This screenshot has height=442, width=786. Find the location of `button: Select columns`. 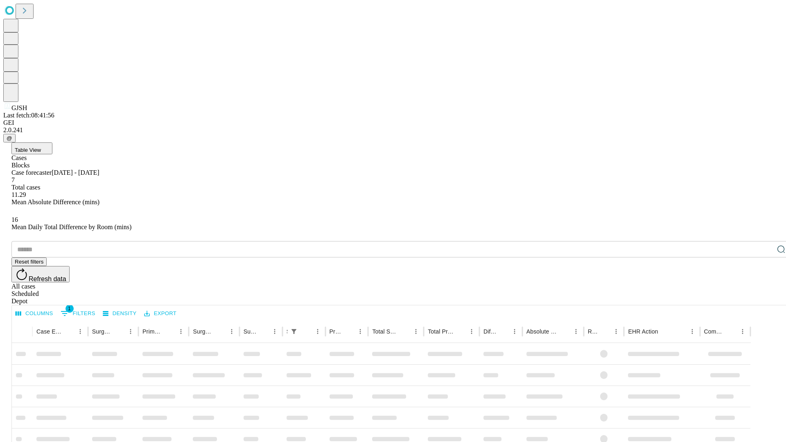

button: Select columns is located at coordinates (34, 314).